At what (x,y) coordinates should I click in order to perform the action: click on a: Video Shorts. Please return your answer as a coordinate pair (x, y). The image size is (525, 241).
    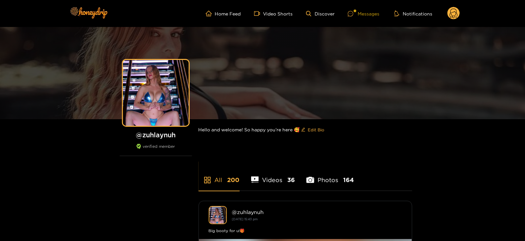
    Looking at the image, I should click on (274, 13).